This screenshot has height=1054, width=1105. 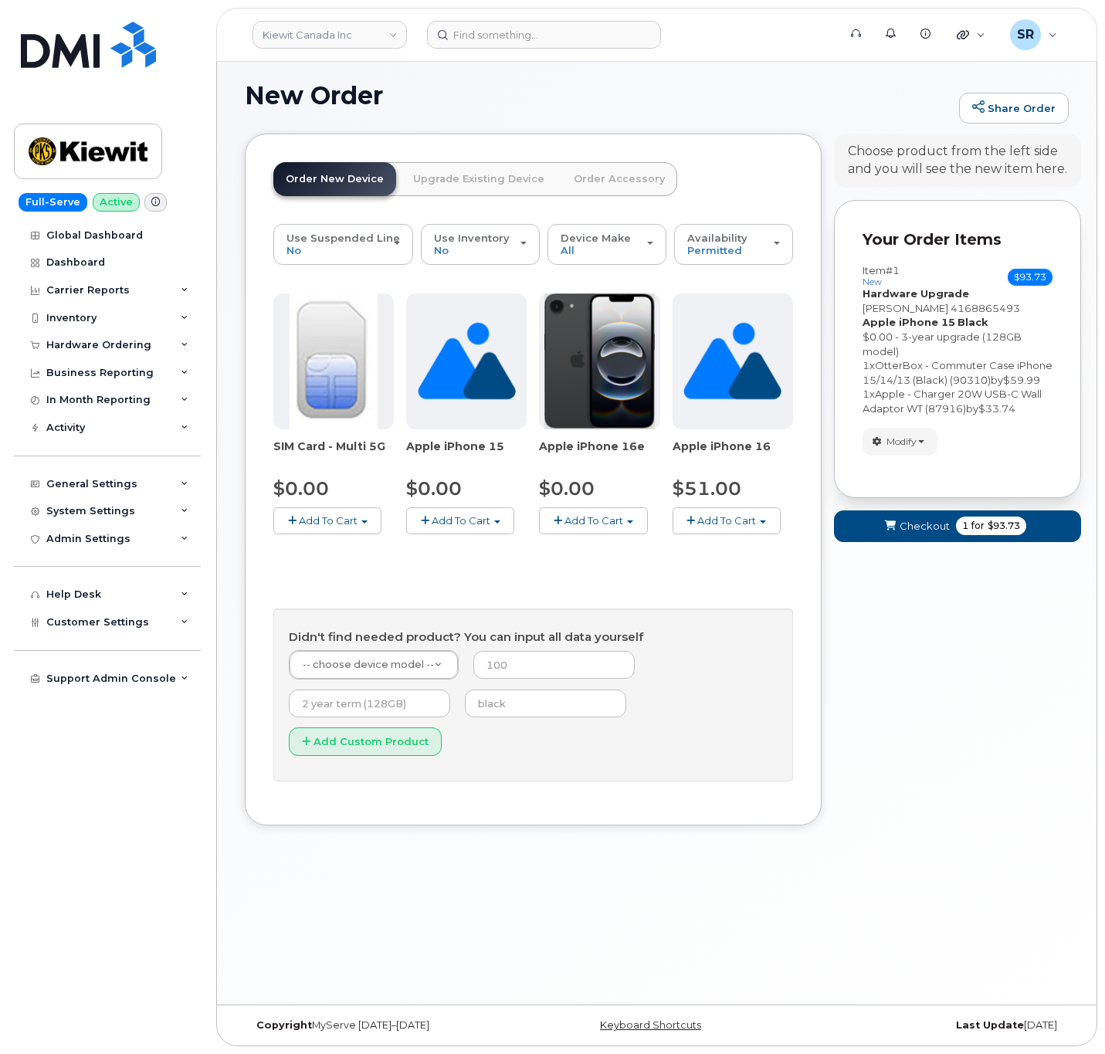 What do you see at coordinates (872, 282) in the screenshot?
I see `small: new` at bounding box center [872, 282].